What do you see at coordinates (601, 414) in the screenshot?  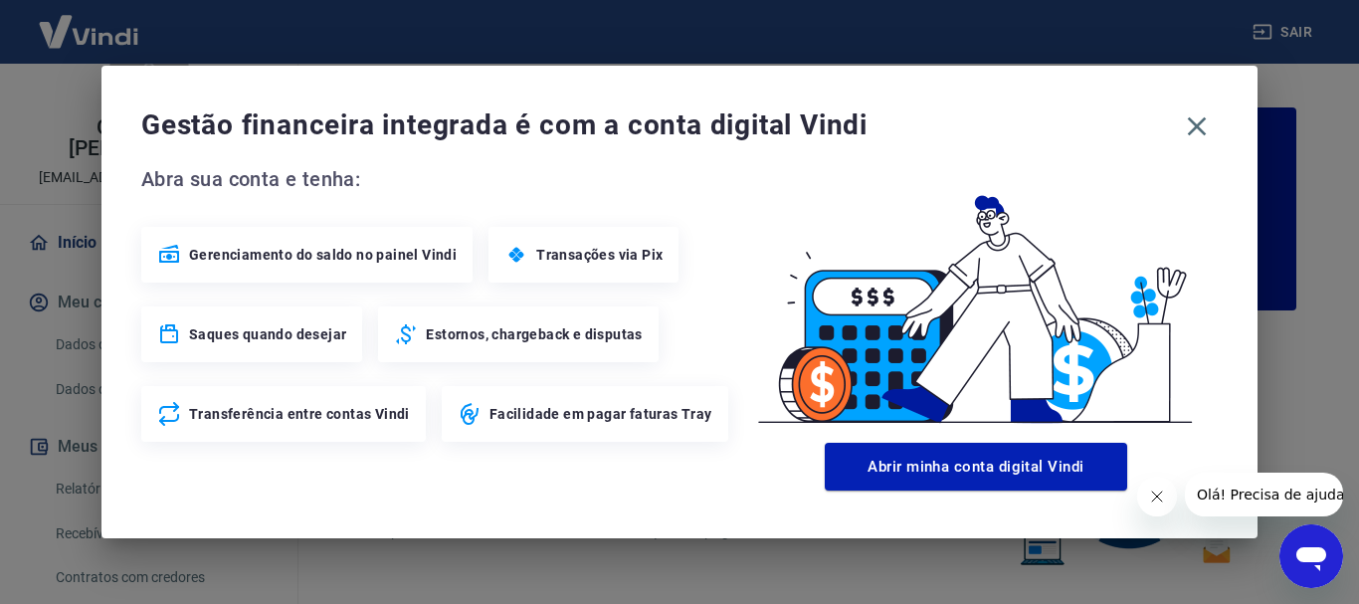 I see `span: Facilidade em pagar faturas Tray` at bounding box center [601, 414].